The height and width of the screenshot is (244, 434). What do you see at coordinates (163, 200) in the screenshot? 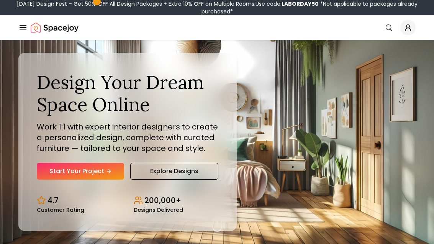
I see `p: 200,000+` at bounding box center [163, 200].